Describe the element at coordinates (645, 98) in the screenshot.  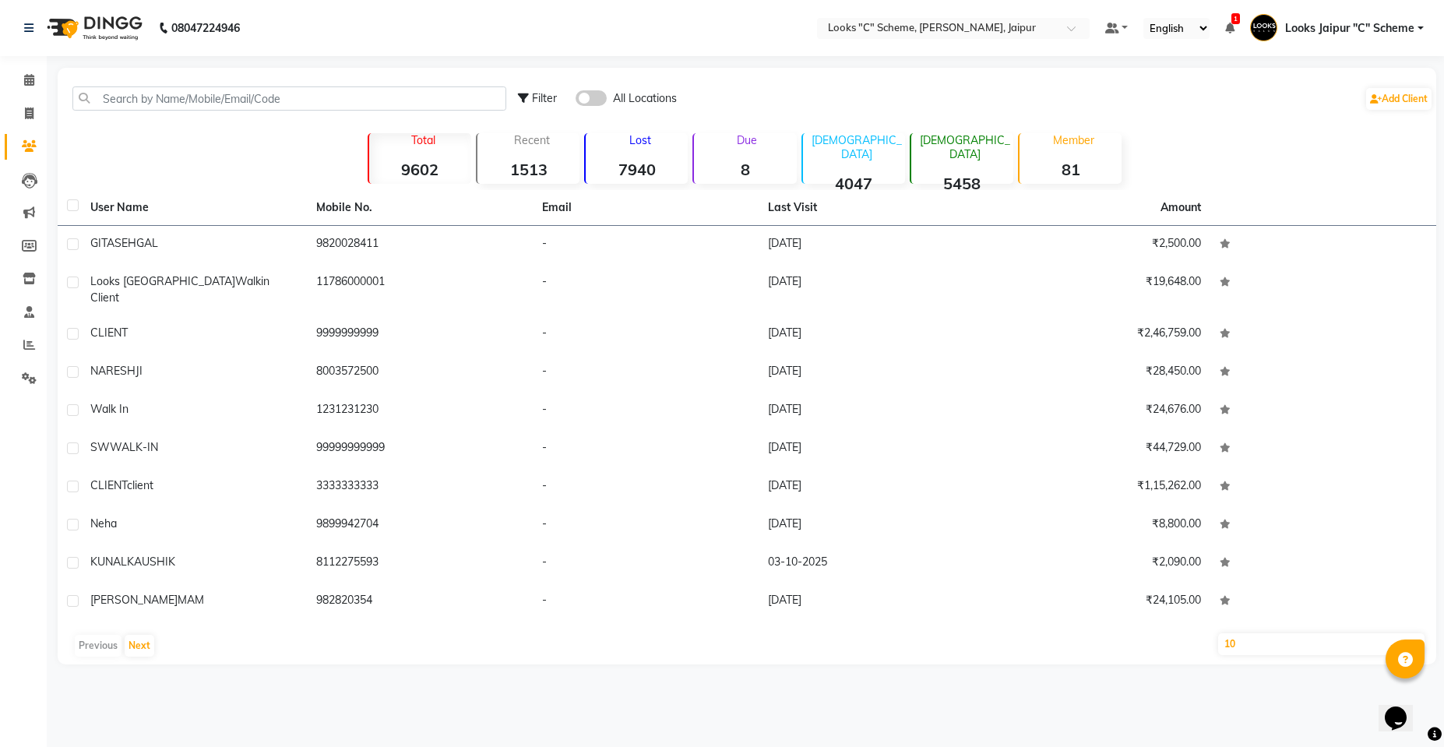
I see `span: All Locations` at that location.